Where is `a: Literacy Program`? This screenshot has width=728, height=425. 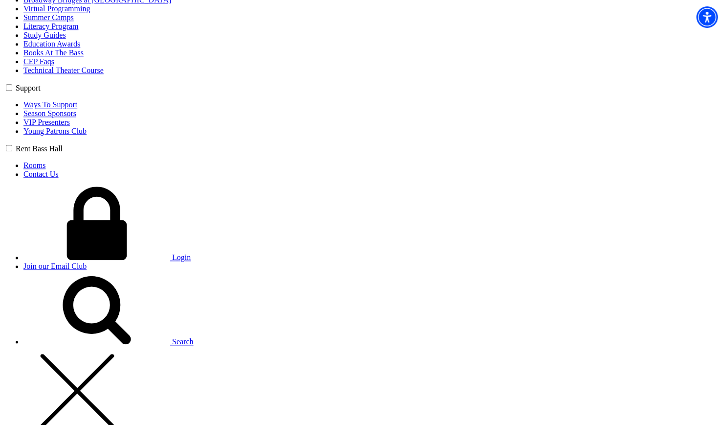
a: Literacy Program is located at coordinates (51, 26).